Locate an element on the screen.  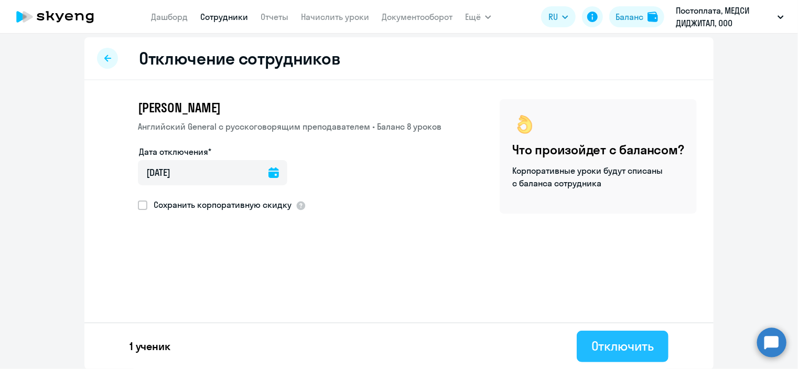
img: balance is located at coordinates (653, 17).